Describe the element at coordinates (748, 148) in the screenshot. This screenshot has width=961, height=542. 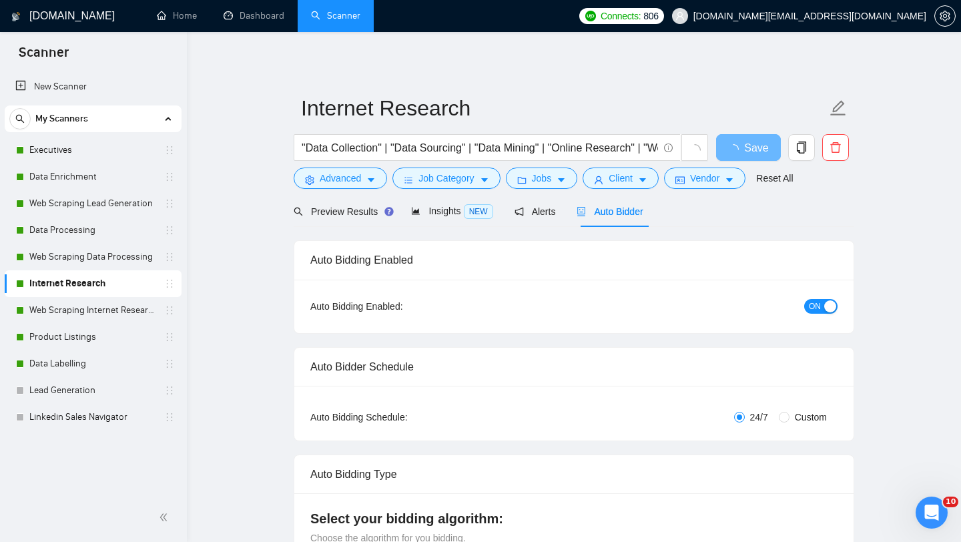
I see `button: Save` at that location.